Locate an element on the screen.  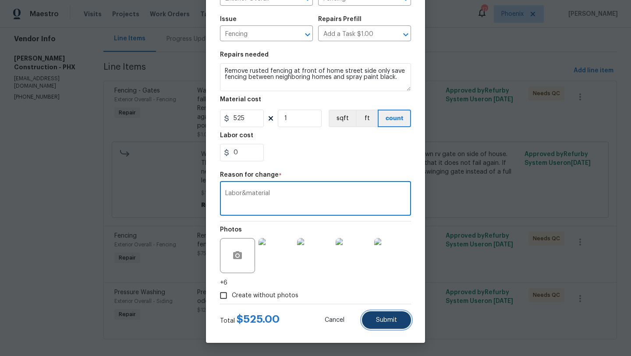
textarea: Labor&material is located at coordinates (315, 199).